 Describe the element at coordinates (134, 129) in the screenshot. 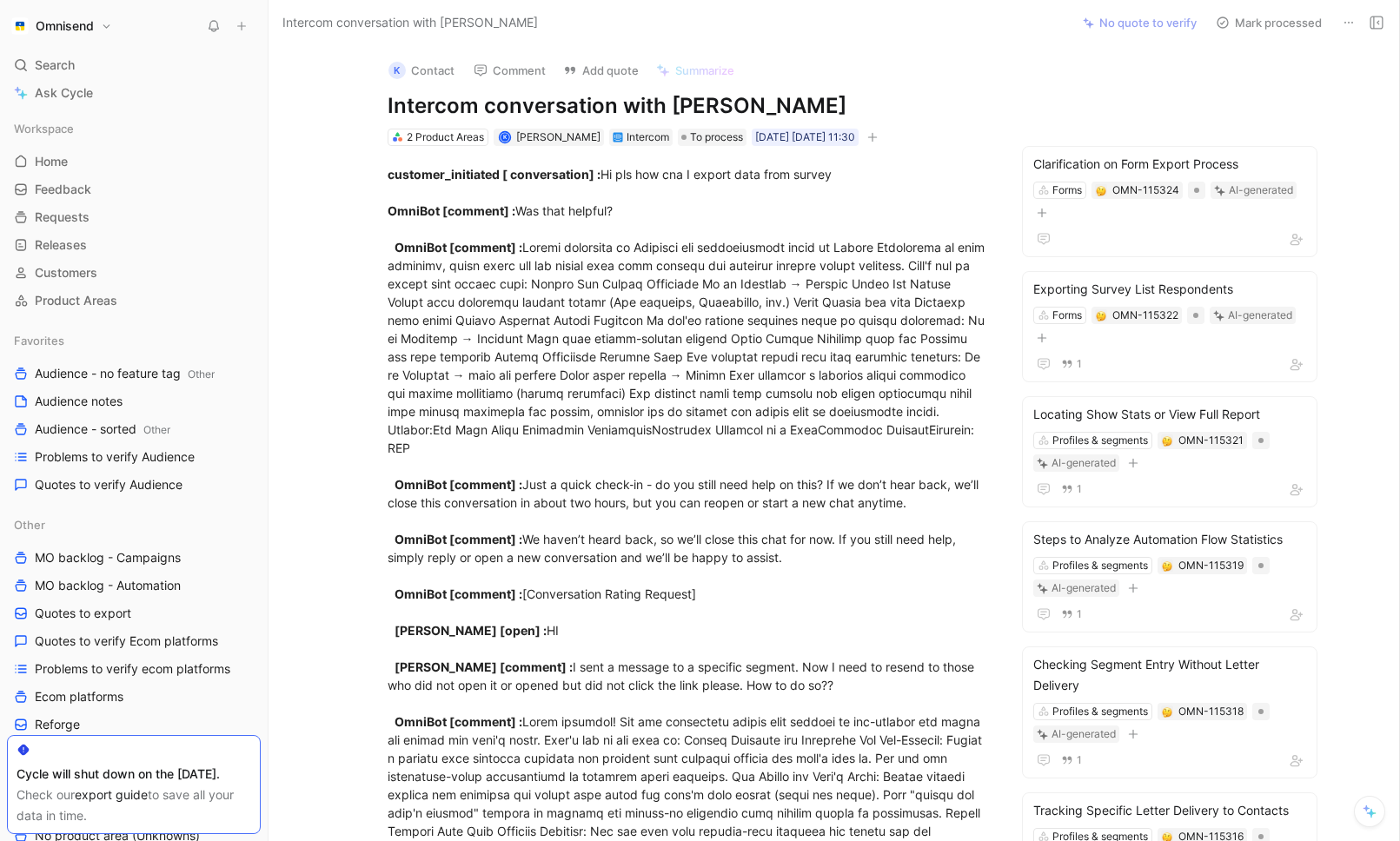

I see `div: Workspace` at that location.